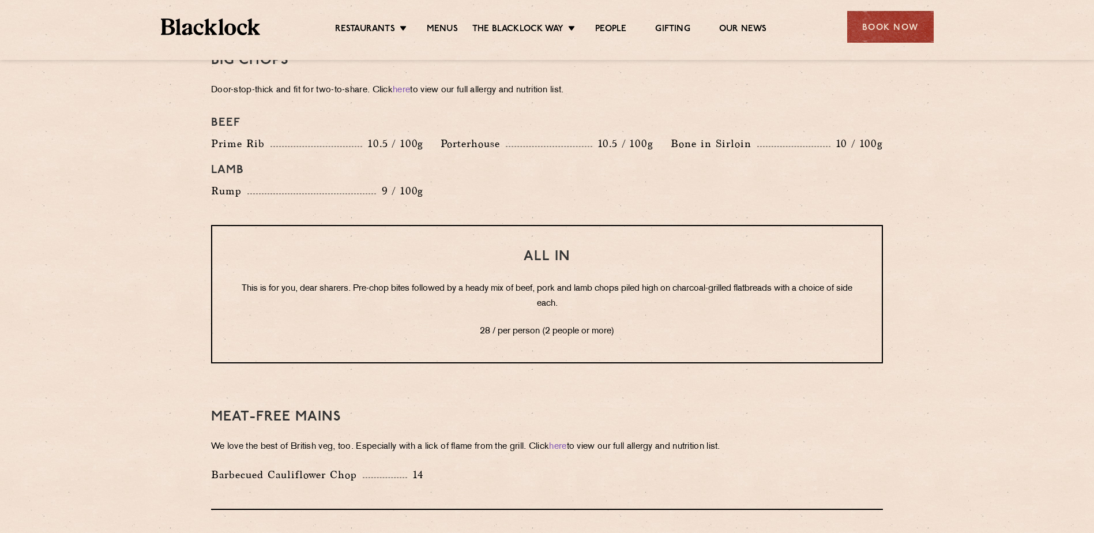  What do you see at coordinates (547, 447) in the screenshot?
I see `p: We love the best of British veg, too. Especially with a lick of flame from the grill. Click to vi...` at bounding box center [547, 447].